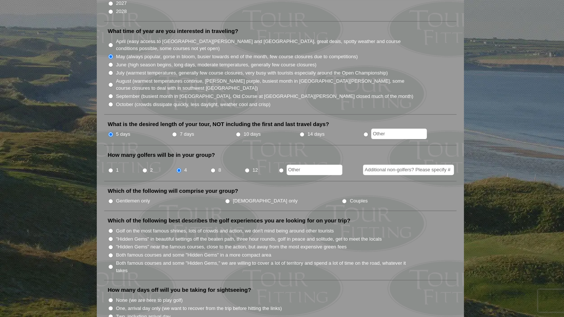 Image resolution: width=564 pixels, height=317 pixels. What do you see at coordinates (218, 124) in the screenshot?
I see `label: What is the desired length of your tour, NOT including the first and last travel days?` at bounding box center [218, 124].